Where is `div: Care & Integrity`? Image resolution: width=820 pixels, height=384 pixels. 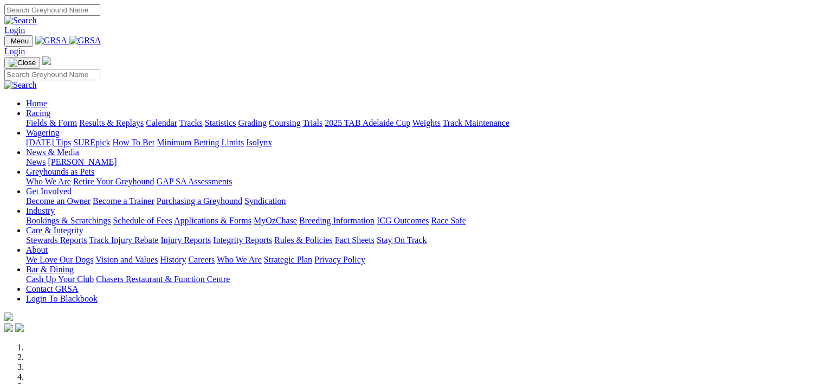 div: Care & Integrity is located at coordinates (421, 240).